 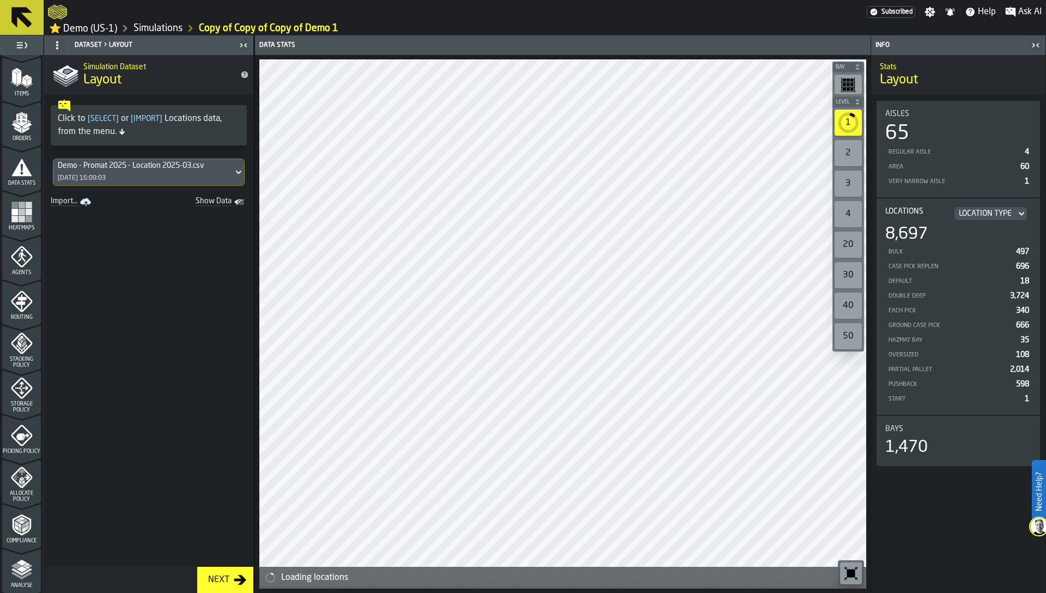 What do you see at coordinates (843, 102) in the screenshot?
I see `span: Level` at bounding box center [843, 102].